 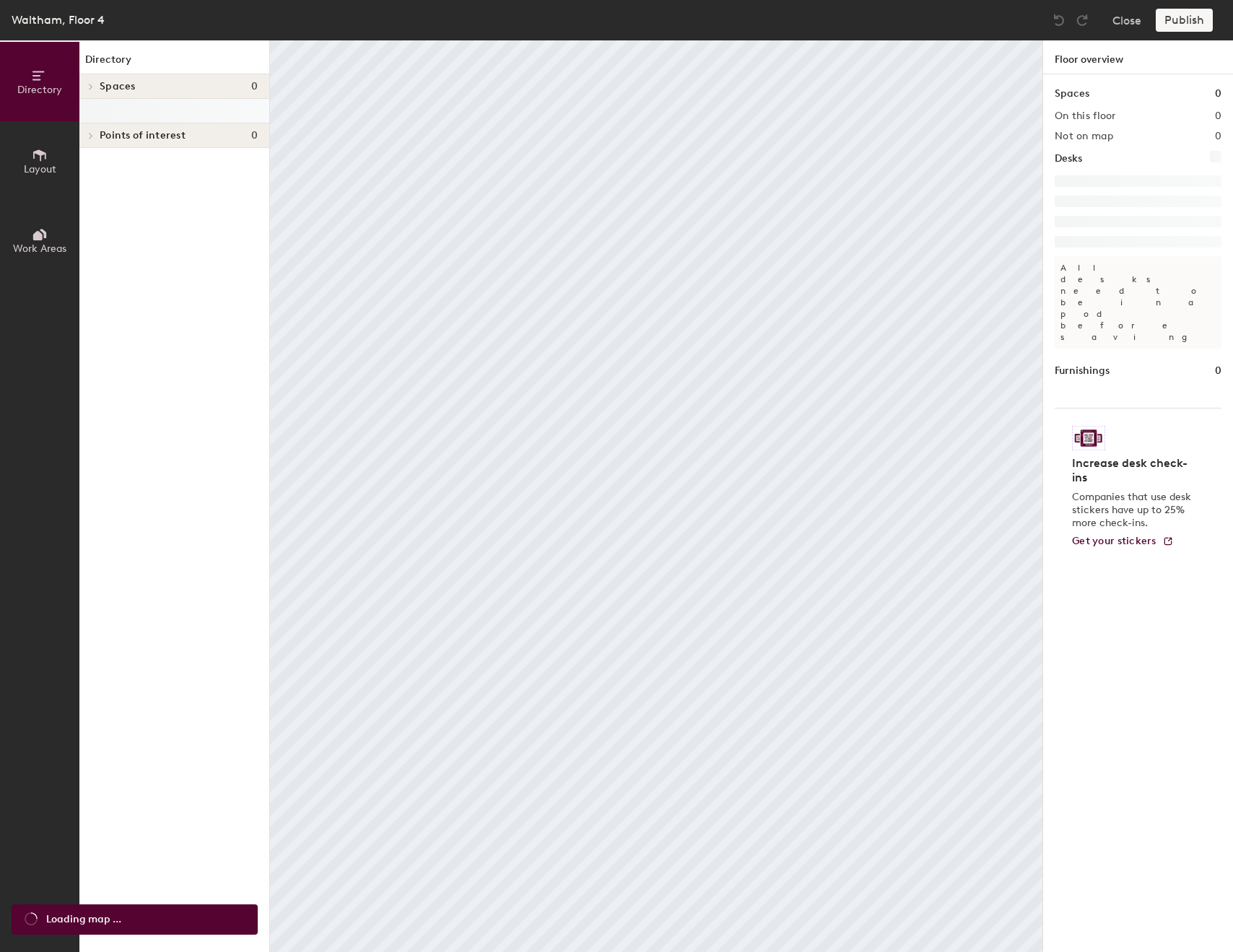 What do you see at coordinates (39, 169) in the screenshot?
I see `span: Layout` at bounding box center [39, 169].